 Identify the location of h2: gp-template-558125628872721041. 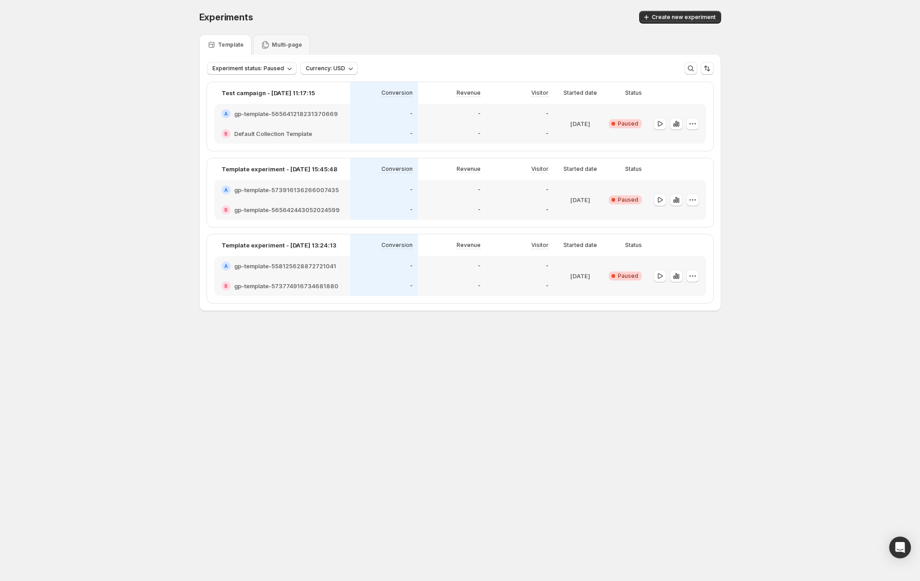
(285, 266).